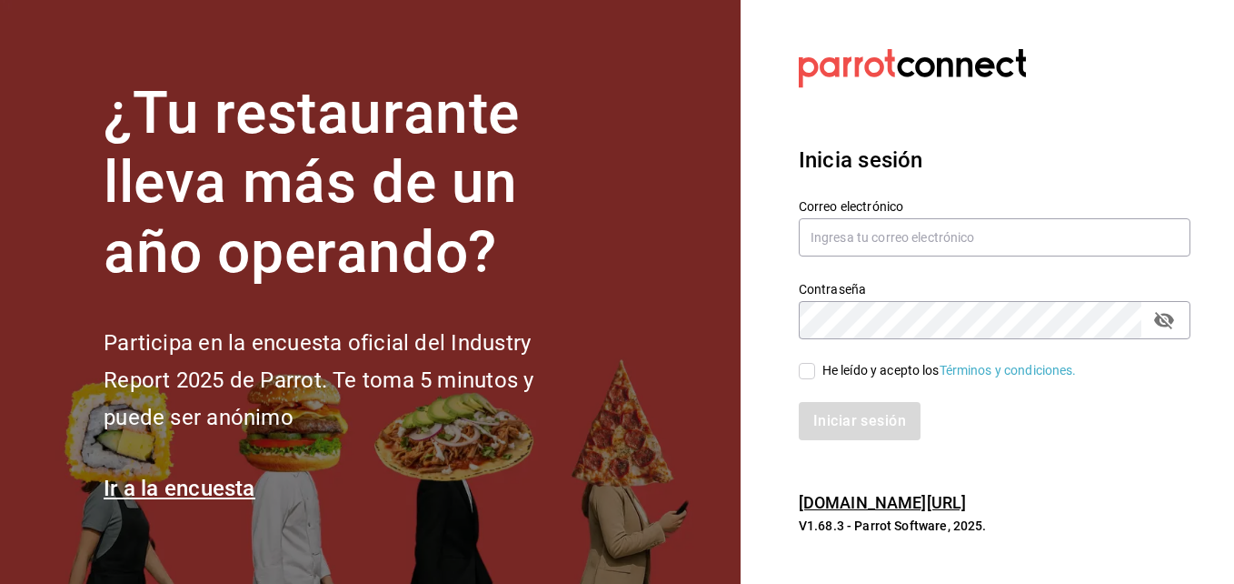 The height and width of the screenshot is (584, 1234). What do you see at coordinates (994, 205) in the screenshot?
I see `label: Correo electrónico` at bounding box center [994, 205].